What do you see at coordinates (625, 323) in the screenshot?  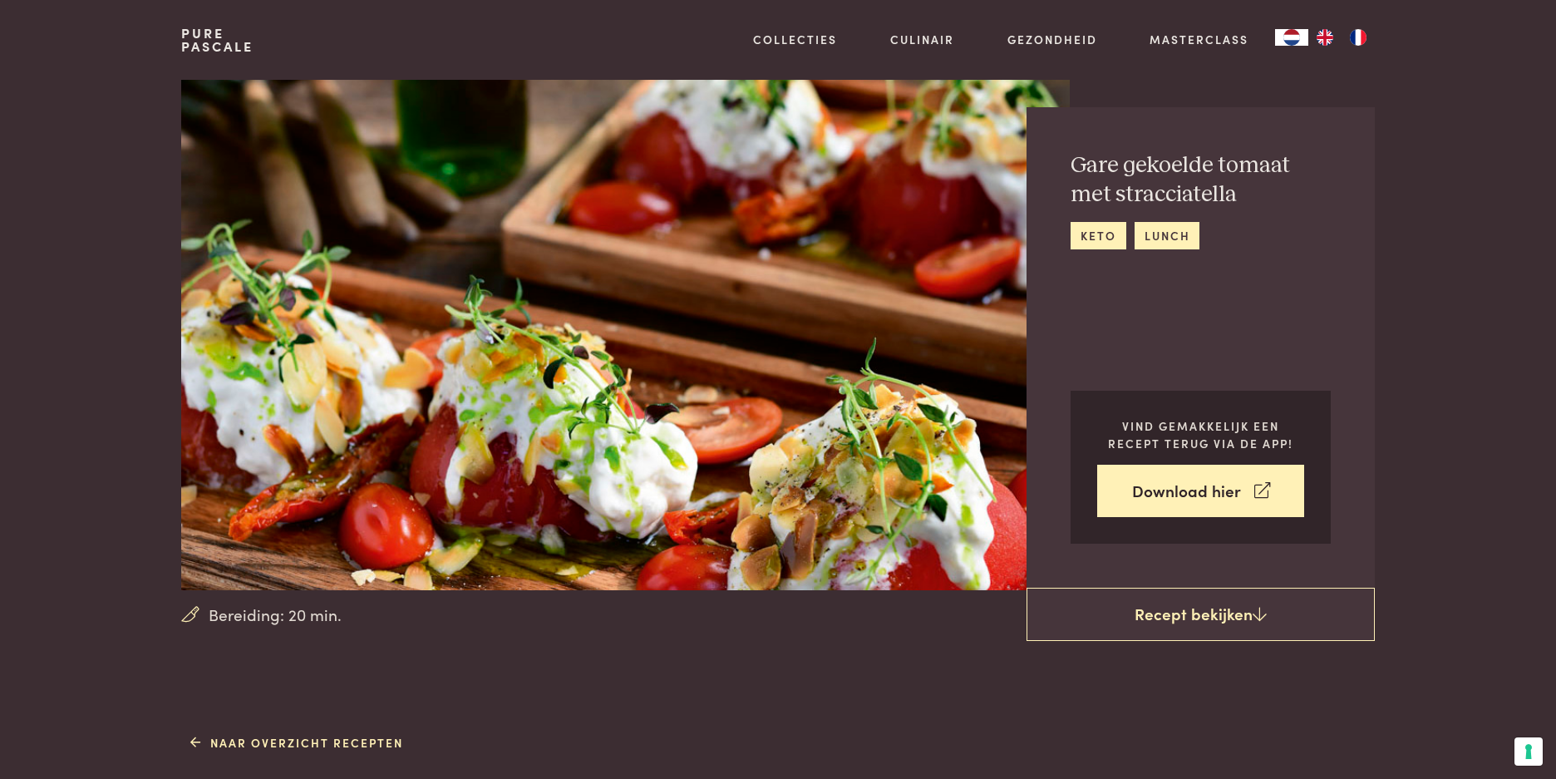 I see `img: Gare gekoelde tomaat met stracciatella` at bounding box center [625, 323].